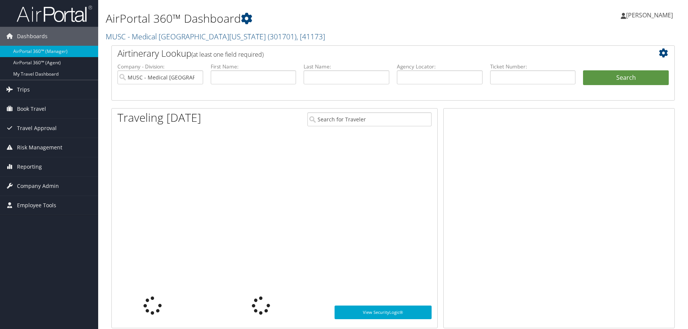 The height and width of the screenshot is (329, 688). What do you see at coordinates (254, 66) in the screenshot?
I see `label: First Name:` at bounding box center [254, 66].